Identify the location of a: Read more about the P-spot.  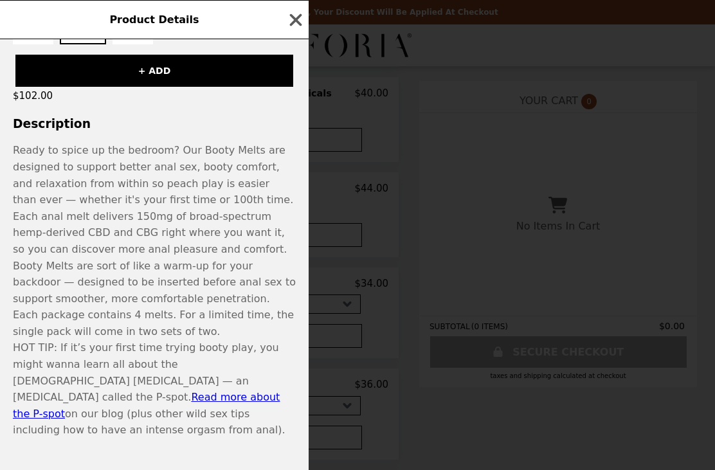
(146, 405).